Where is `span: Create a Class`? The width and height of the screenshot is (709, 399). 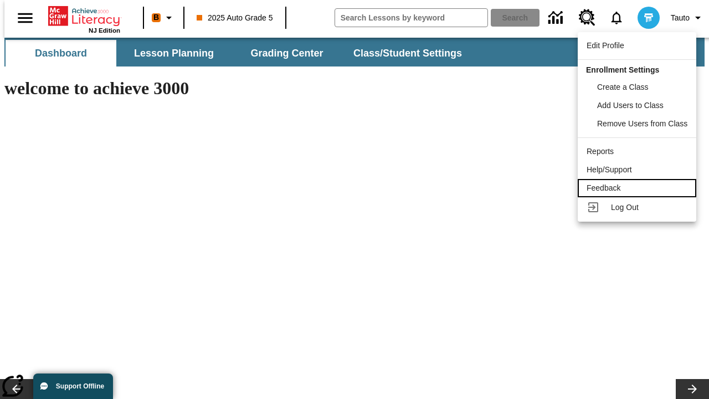
span: Create a Class is located at coordinates (622, 87).